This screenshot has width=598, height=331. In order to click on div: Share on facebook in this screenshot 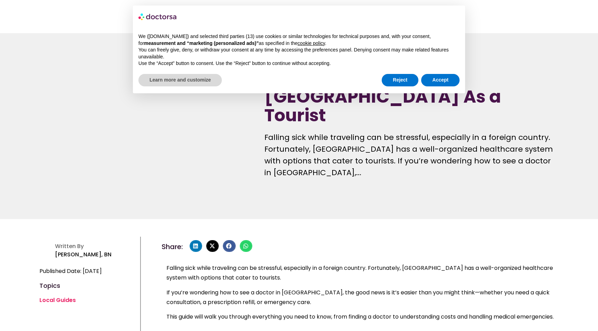, I will do `click(229, 246)`.